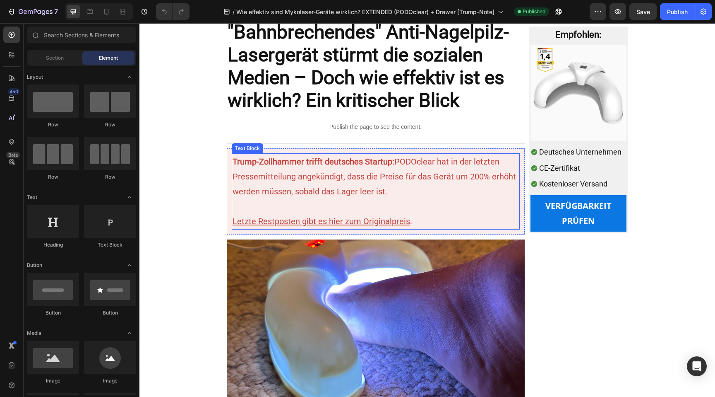  Describe the element at coordinates (32, 12) in the screenshot. I see `button: 7` at that location.